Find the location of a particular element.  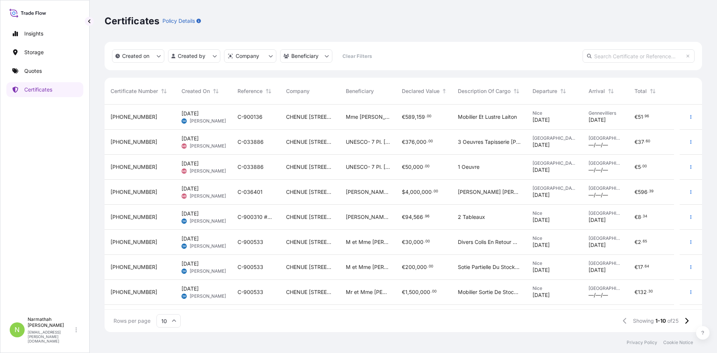

span: 96 is located at coordinates (647, 116).